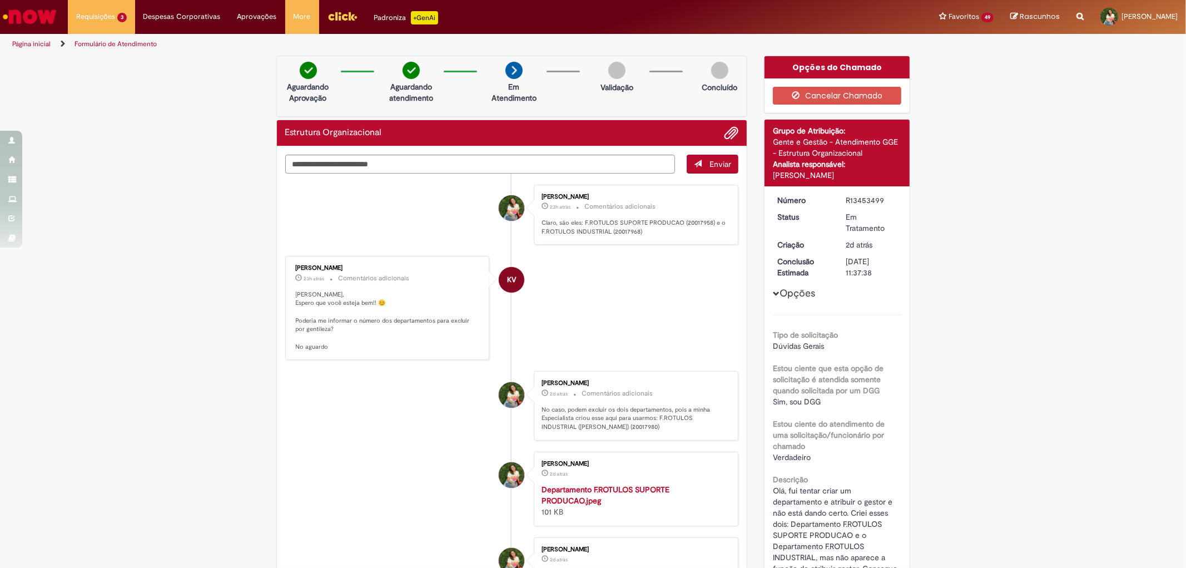 The image size is (1186, 568). What do you see at coordinates (406, 18) in the screenshot?
I see `div: Padroniza` at bounding box center [406, 18].